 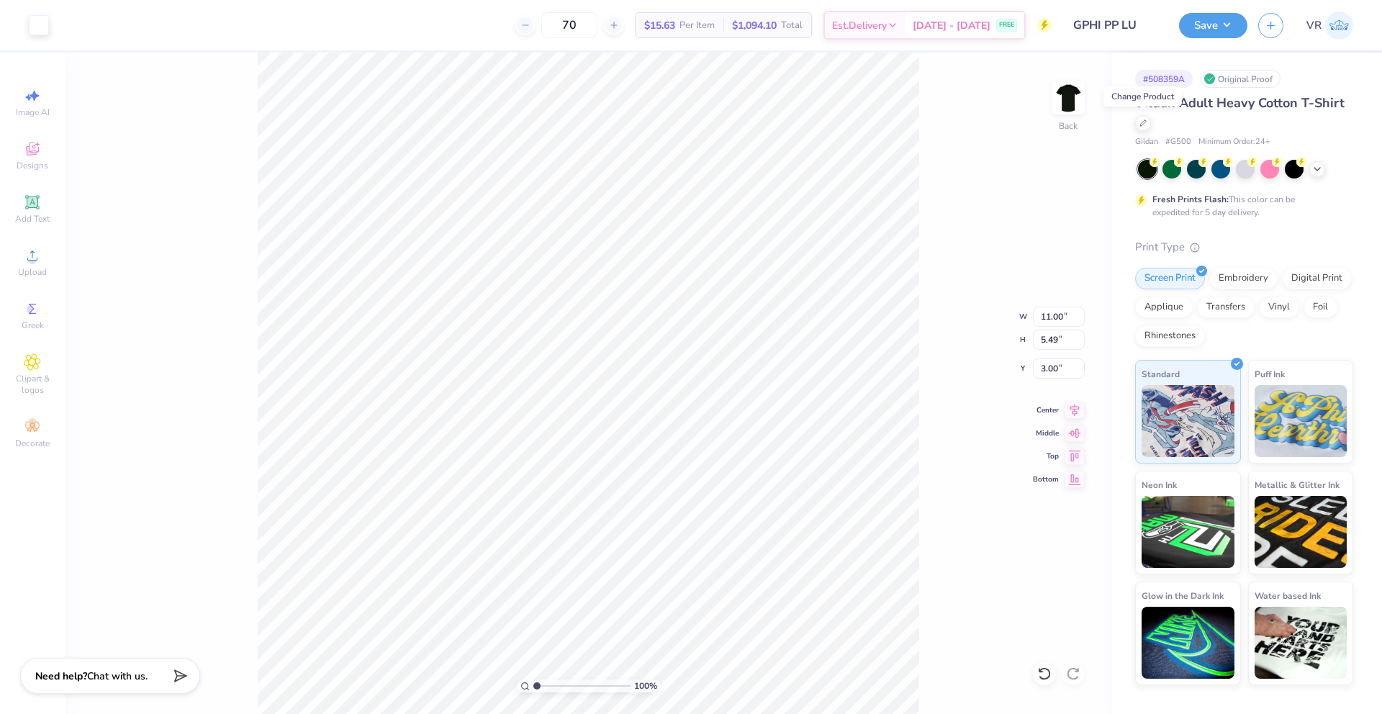 I want to click on span: $15.63, so click(x=659, y=25).